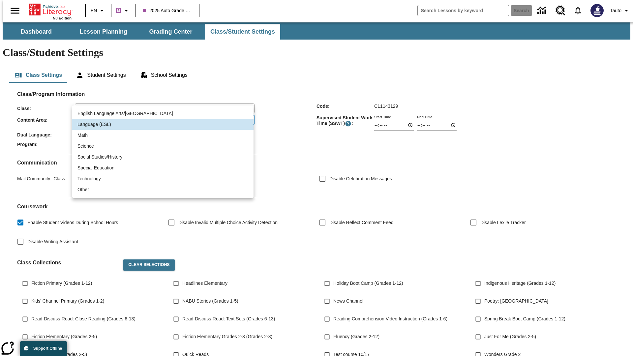 The width and height of the screenshot is (633, 356). Describe the element at coordinates (163, 124) in the screenshot. I see `li: Language (ESL)` at that location.